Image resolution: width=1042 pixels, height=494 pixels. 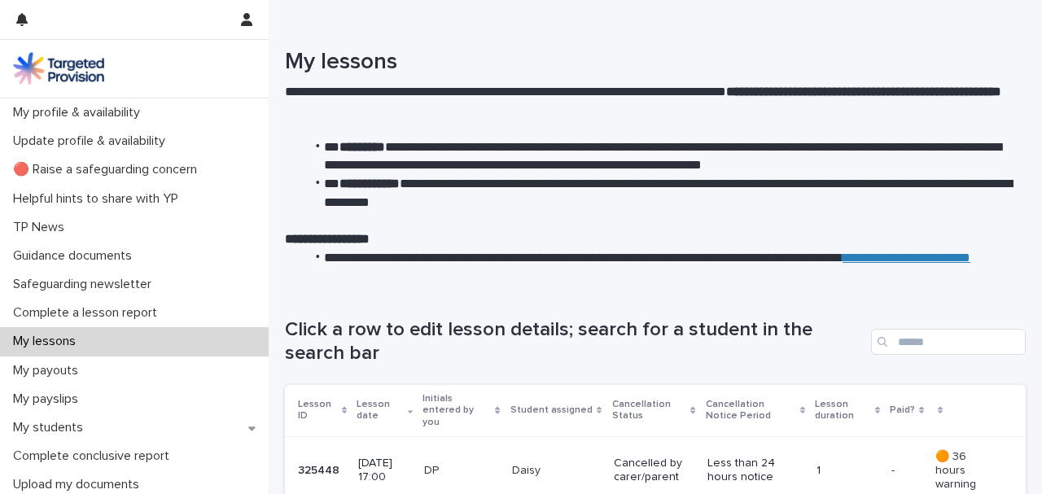 What do you see at coordinates (551, 410) in the screenshot?
I see `p: Student assigned` at bounding box center [551, 410].